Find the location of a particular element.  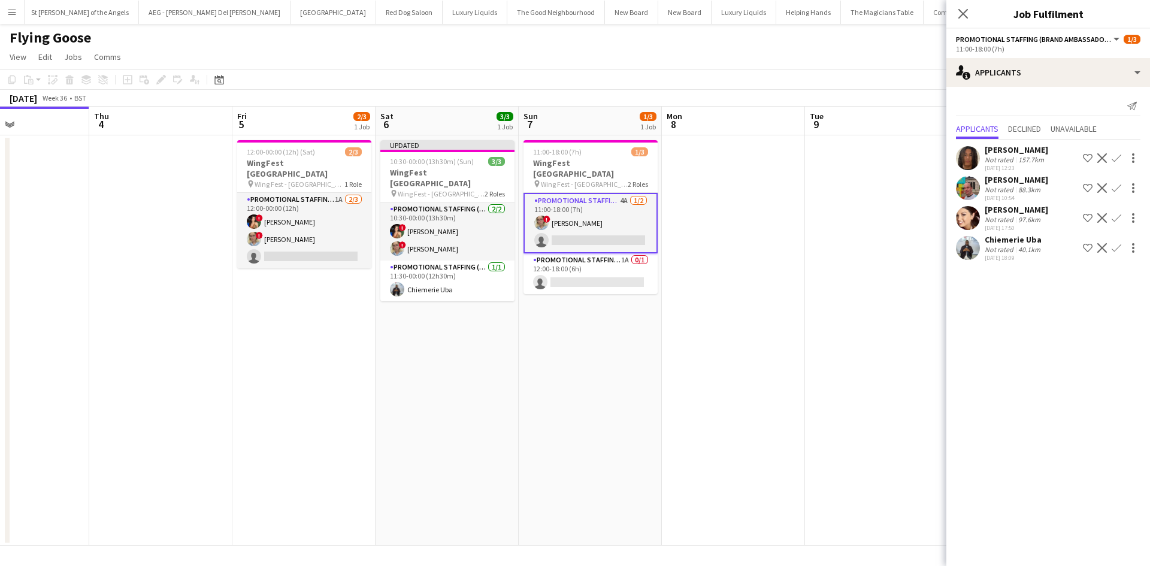

div: Updated is located at coordinates (448, 145).